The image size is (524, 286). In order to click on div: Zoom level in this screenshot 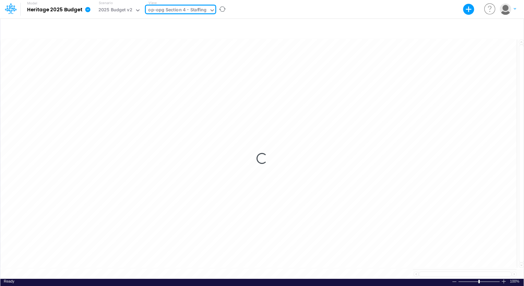, I will do `click(515, 281)`.